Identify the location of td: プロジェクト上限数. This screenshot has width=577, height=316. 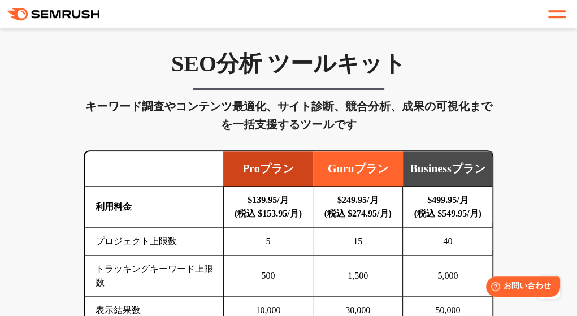
(154, 241).